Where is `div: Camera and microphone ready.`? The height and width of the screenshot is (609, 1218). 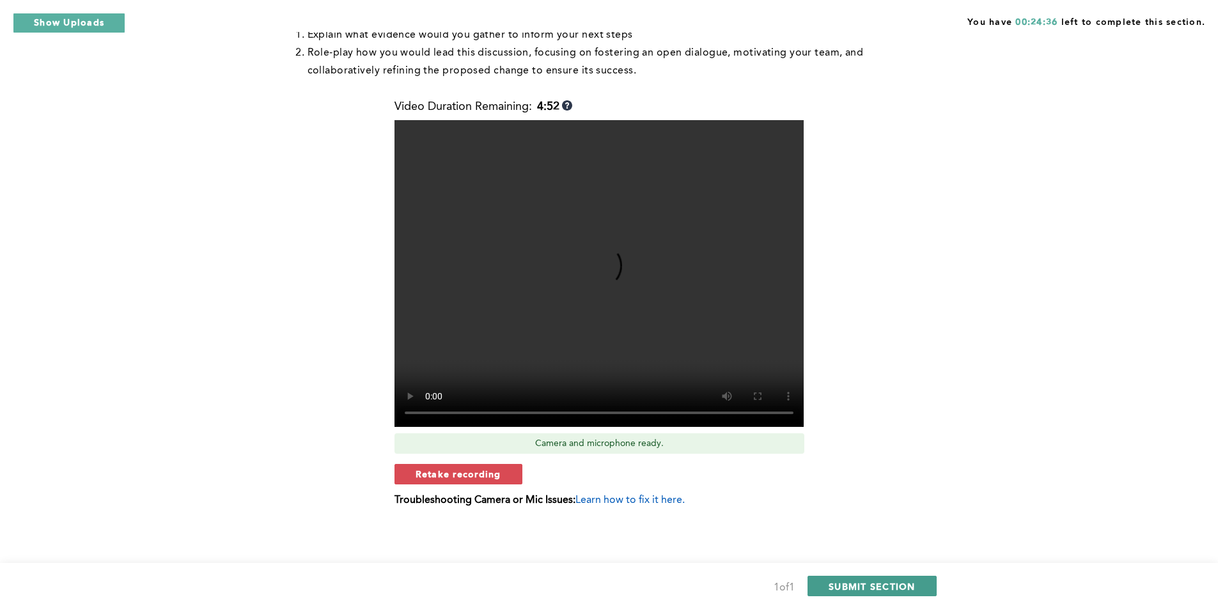
div: Camera and microphone ready. is located at coordinates (599, 444).